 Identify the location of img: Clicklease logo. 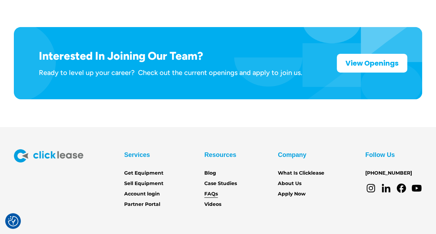
(49, 156).